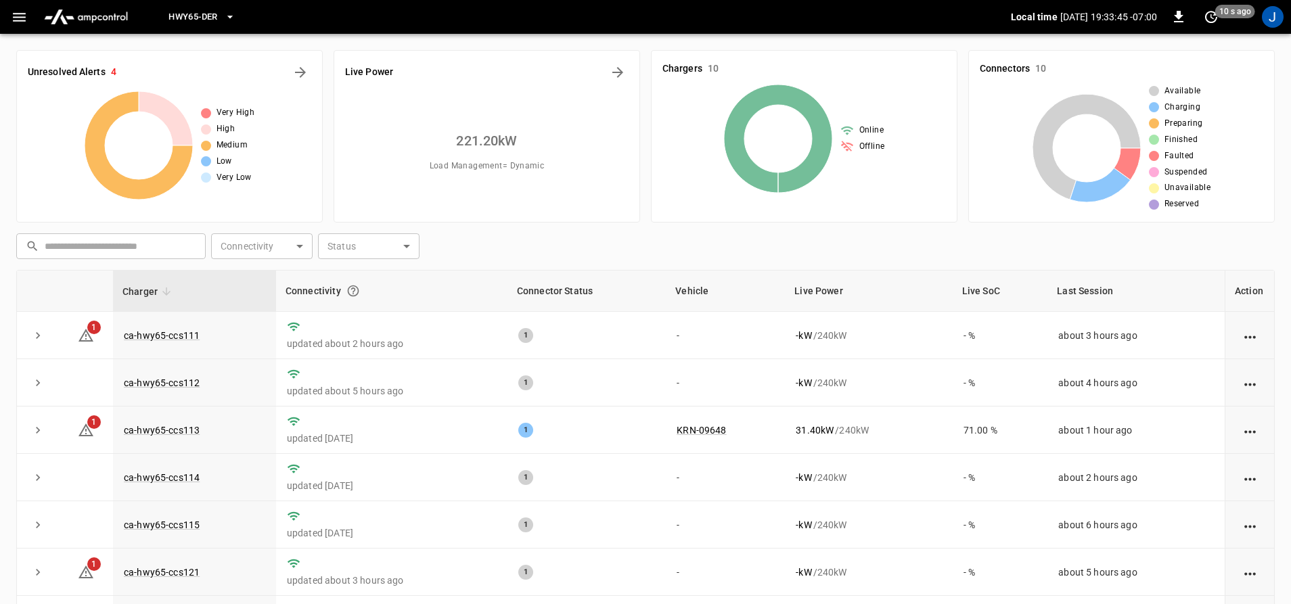 Image resolution: width=1291 pixels, height=604 pixels. Describe the element at coordinates (369, 72) in the screenshot. I see `h6: Live Power` at that location.